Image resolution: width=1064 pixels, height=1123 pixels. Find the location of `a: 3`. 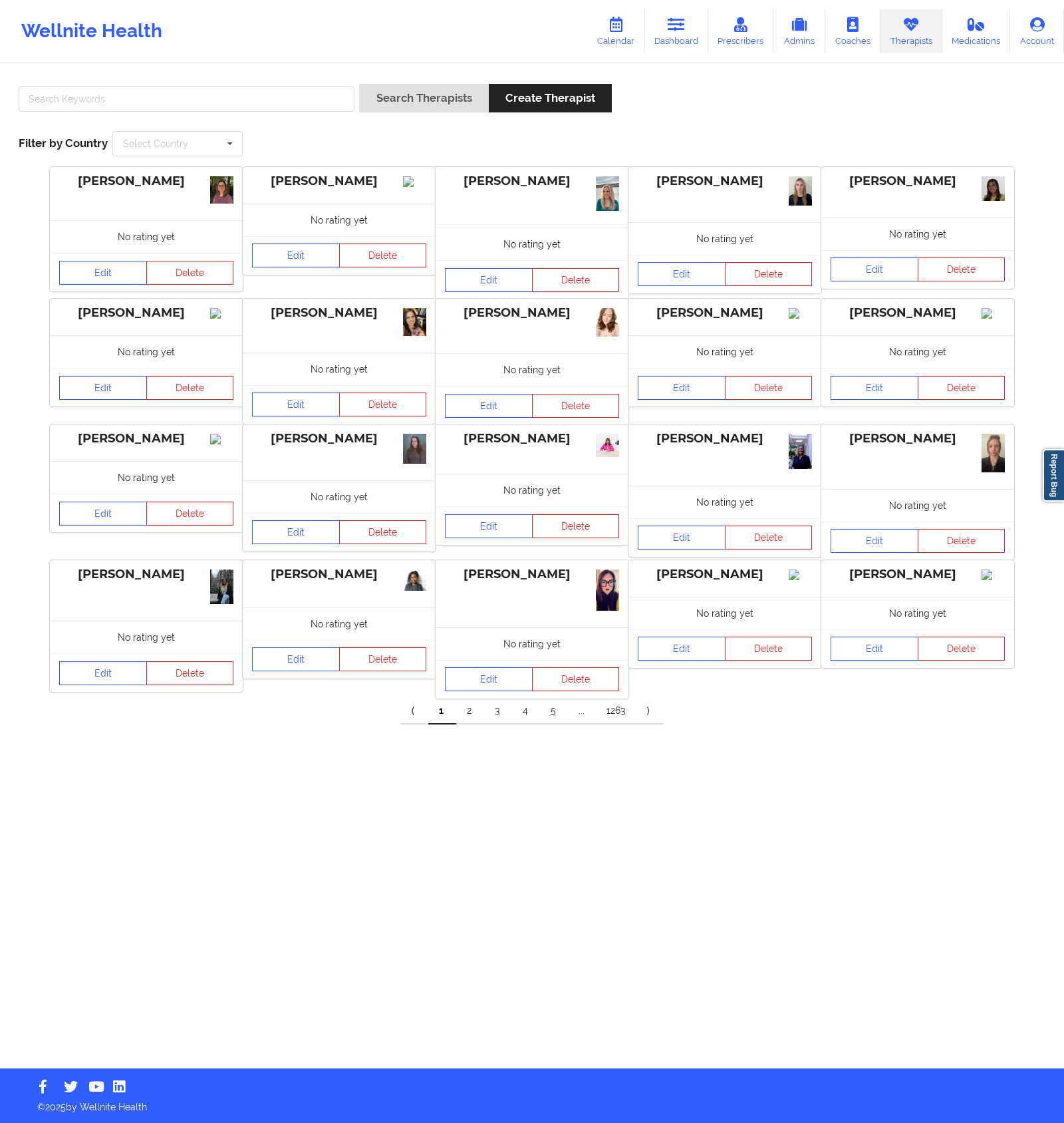

a: 3 is located at coordinates (498, 711).